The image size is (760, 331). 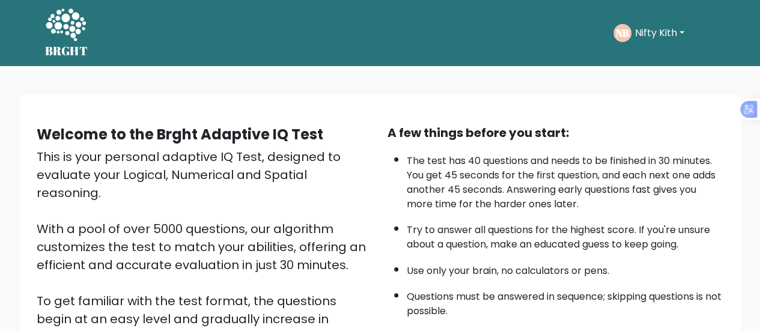 What do you see at coordinates (565, 301) in the screenshot?
I see `li: Questions must be answered in sequence; skipping questions is not possible.` at bounding box center [565, 301].